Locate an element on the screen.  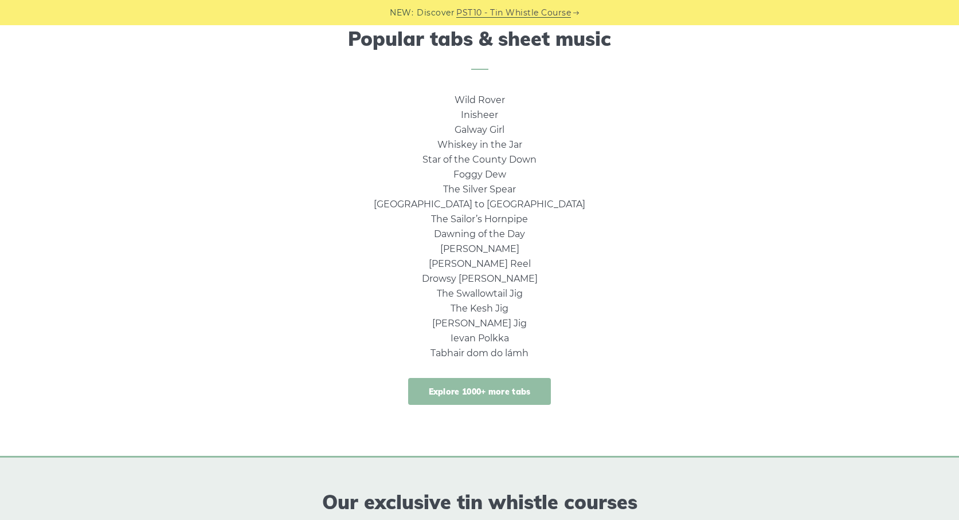
a: The Silver Spear is located at coordinates (479, 189).